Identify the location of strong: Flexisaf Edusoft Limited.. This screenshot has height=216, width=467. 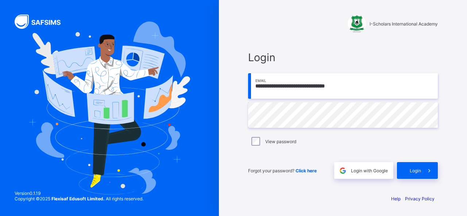
(78, 199).